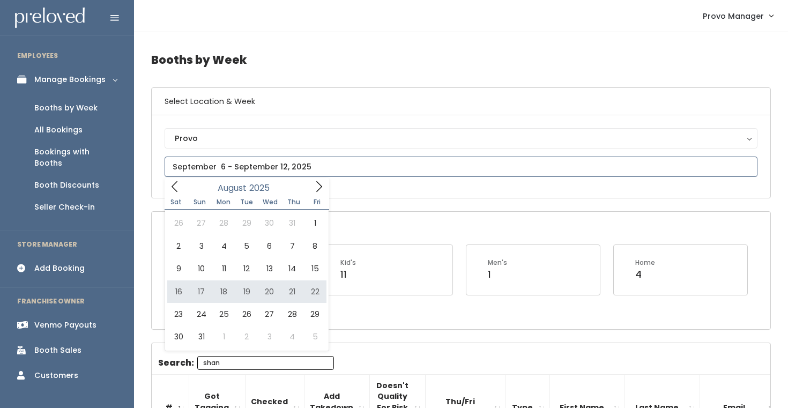  Describe the element at coordinates (315, 291) in the screenshot. I see `span: August 22, 2025` at that location.